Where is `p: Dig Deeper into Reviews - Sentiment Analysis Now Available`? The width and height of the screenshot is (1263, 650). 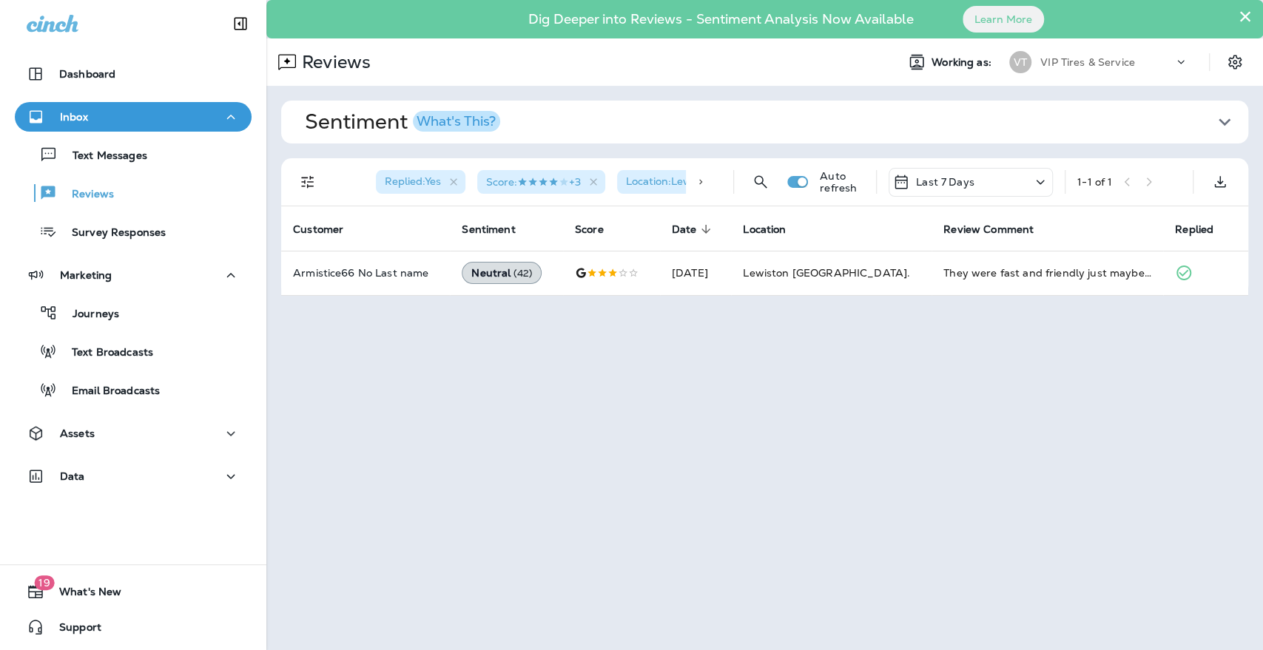
p: Dig Deeper into Reviews - Sentiment Analysis Now Available is located at coordinates (721, 19).